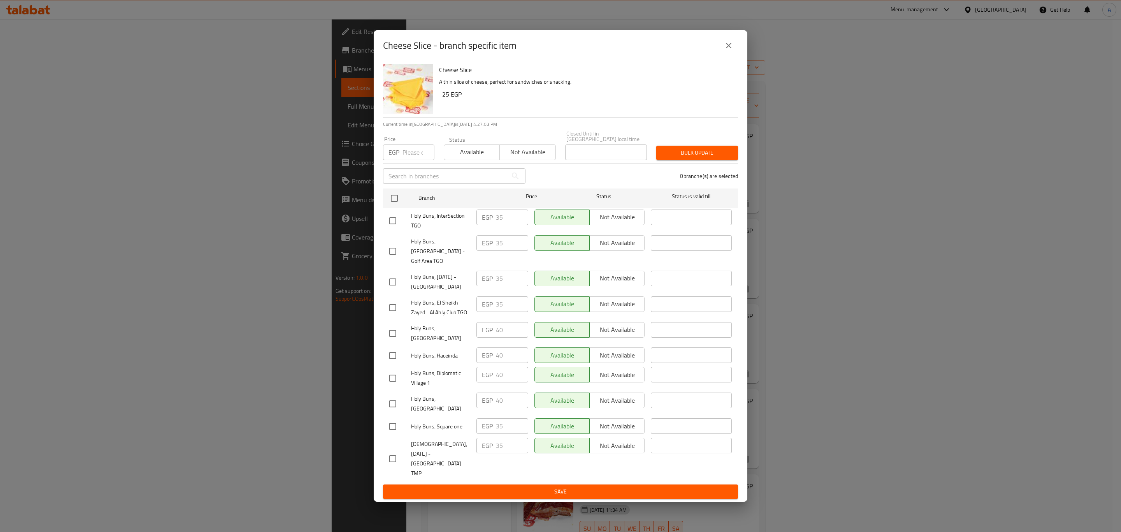  What do you see at coordinates (587, 94) in the screenshot?
I see `h6: 25 EGP` at bounding box center [587, 94].